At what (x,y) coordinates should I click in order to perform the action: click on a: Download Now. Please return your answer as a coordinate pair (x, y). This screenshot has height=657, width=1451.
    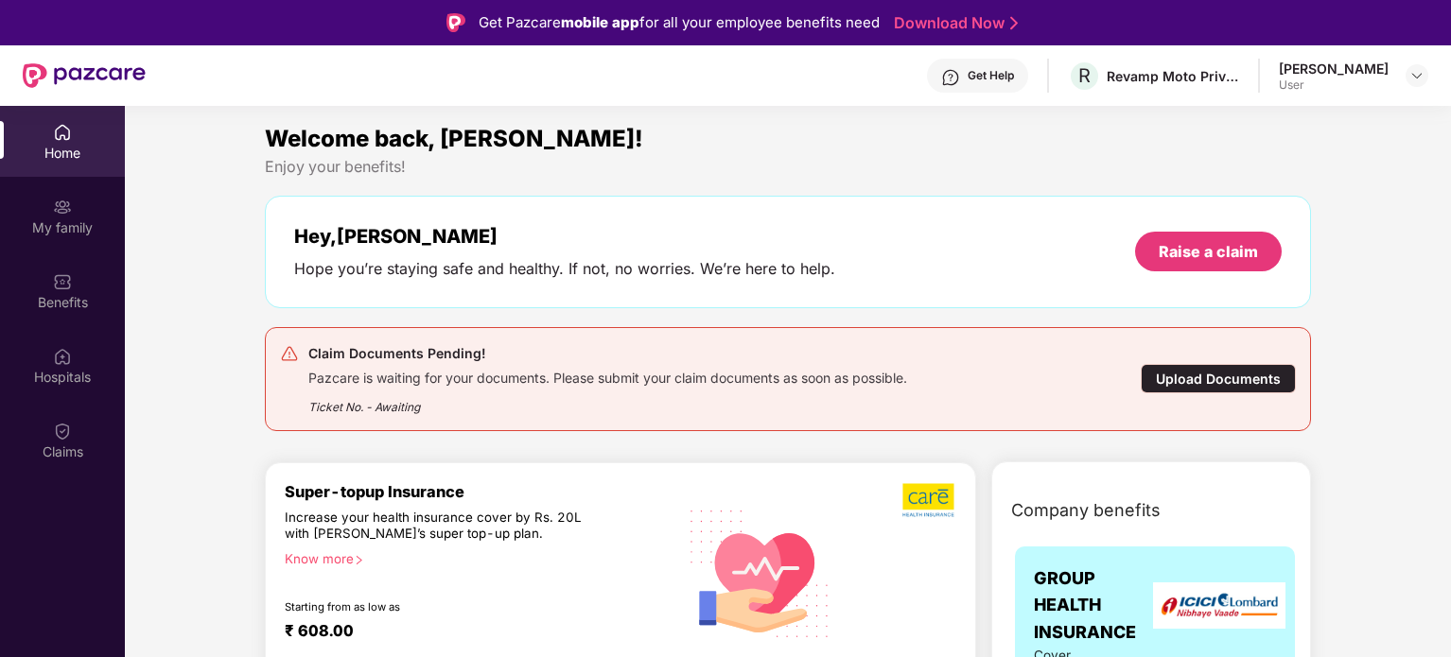
    Looking at the image, I should click on (953, 23).